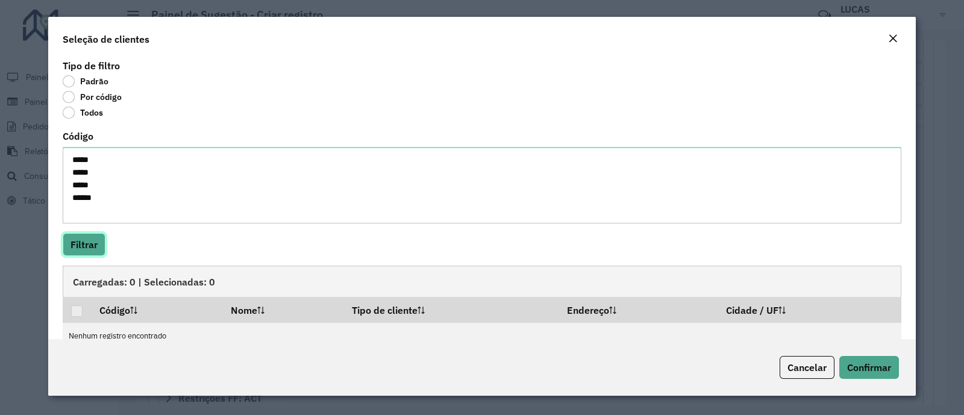 This screenshot has width=964, height=415. Describe the element at coordinates (106, 39) in the screenshot. I see `h4: Seleção de clientes` at that location.